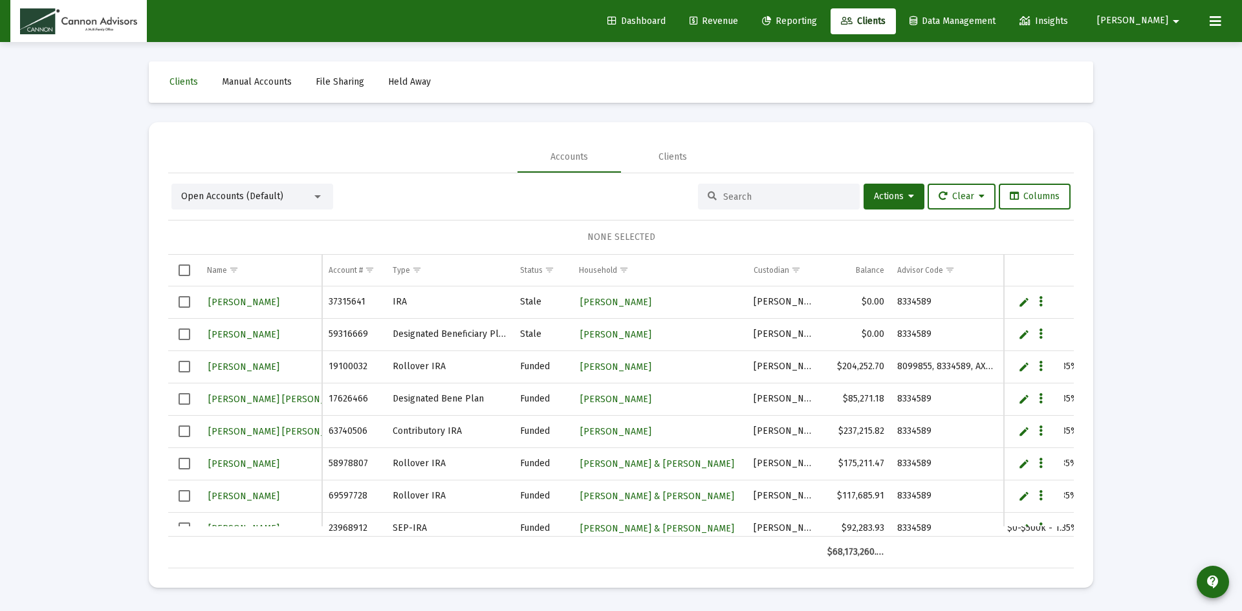  I want to click on a: Revenue, so click(714, 21).